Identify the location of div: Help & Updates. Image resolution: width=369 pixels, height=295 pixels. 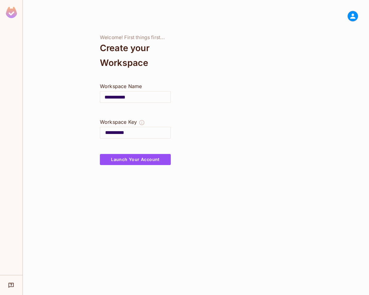
(11, 285).